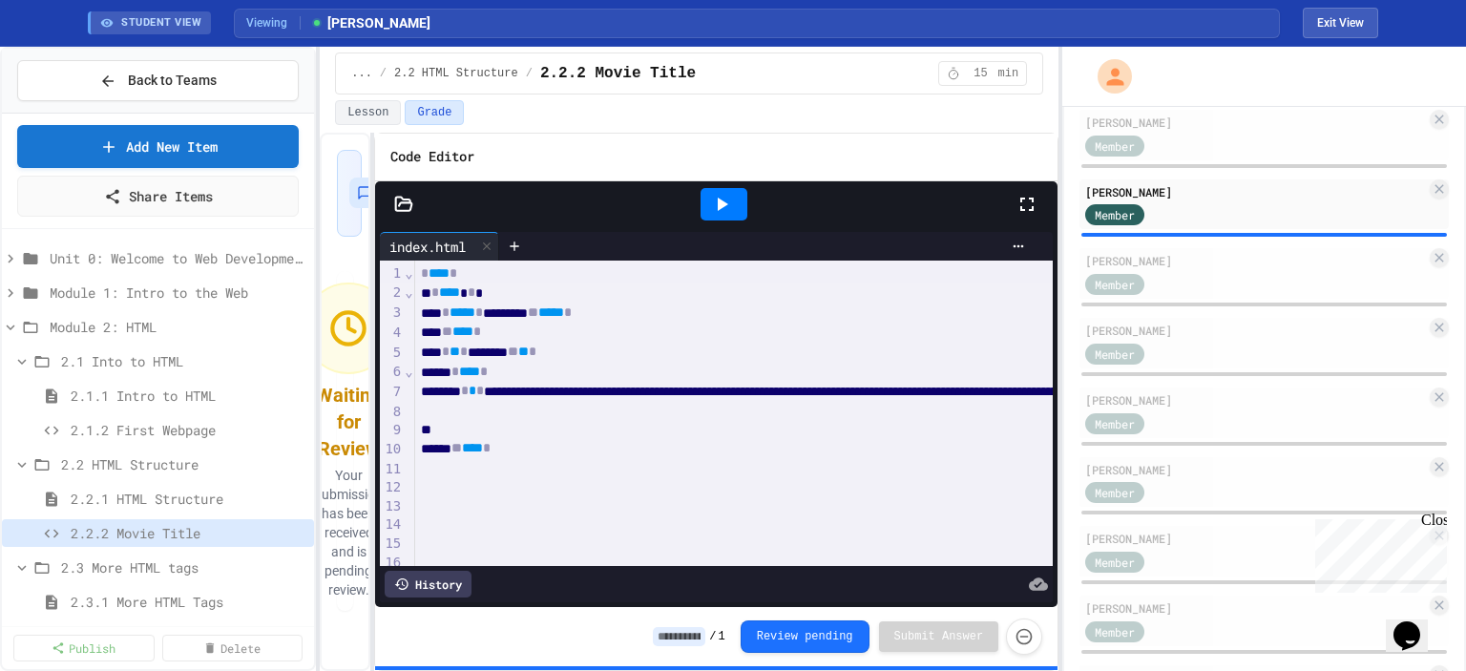  What do you see at coordinates (391, 544) in the screenshot?
I see `div: 15` at bounding box center [391, 544].